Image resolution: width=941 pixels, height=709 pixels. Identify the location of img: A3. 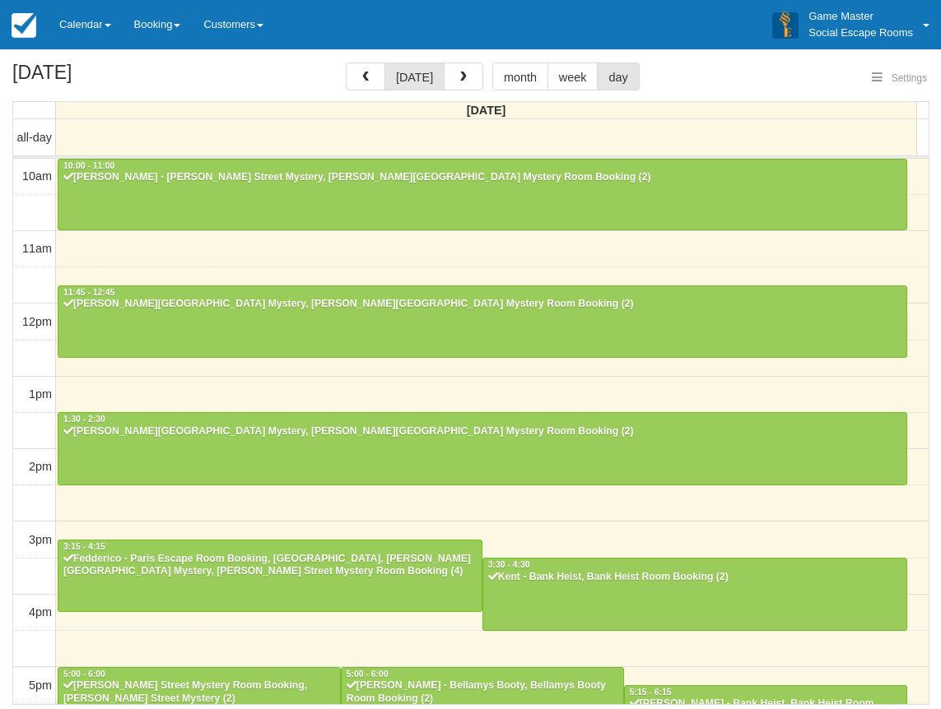
(785, 25).